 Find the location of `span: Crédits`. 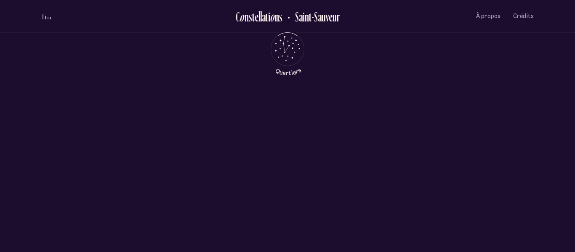

span: Crédits is located at coordinates (523, 16).